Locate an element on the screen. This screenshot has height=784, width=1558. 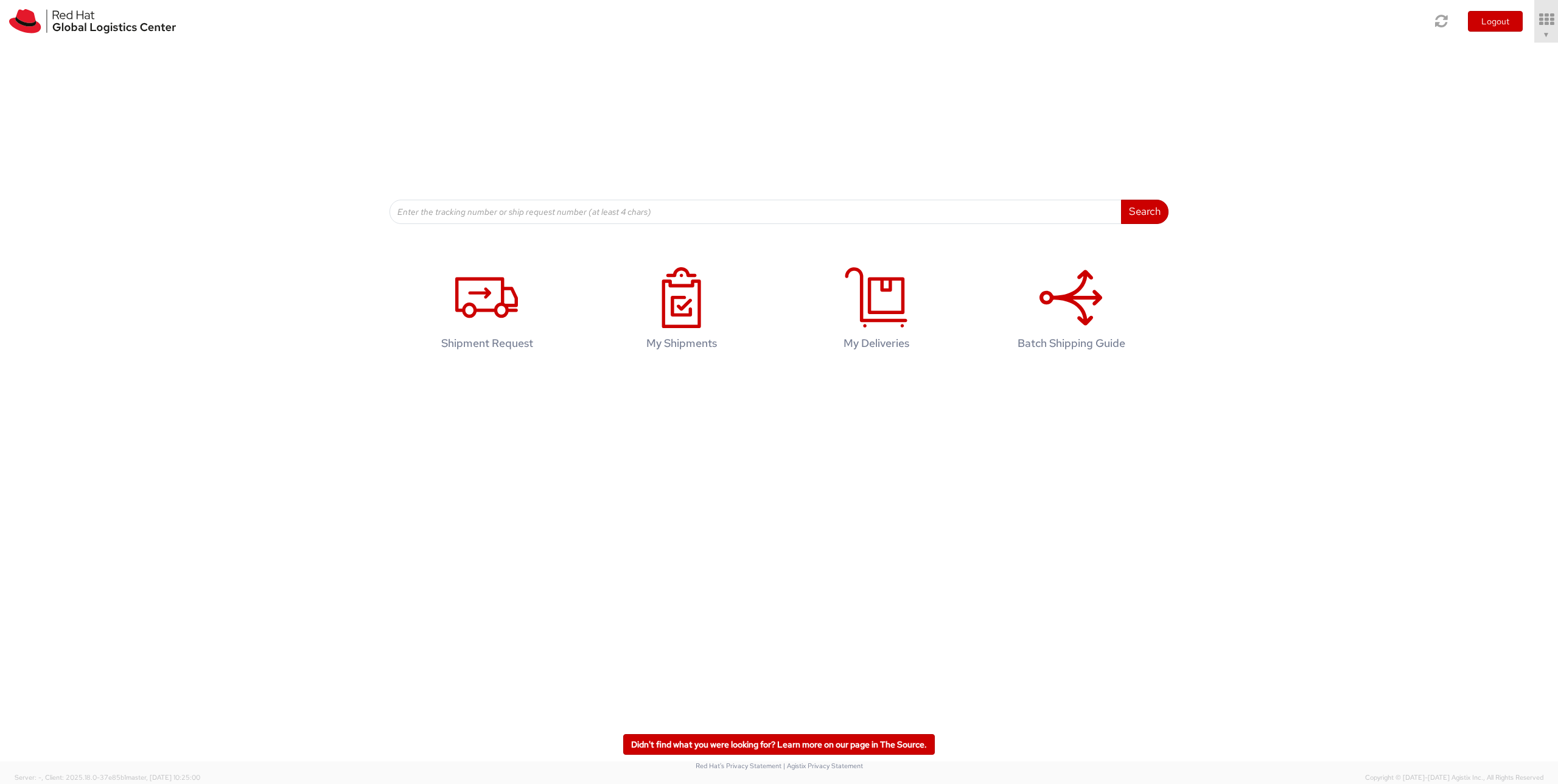
h4: My Shipments is located at coordinates (682, 343).